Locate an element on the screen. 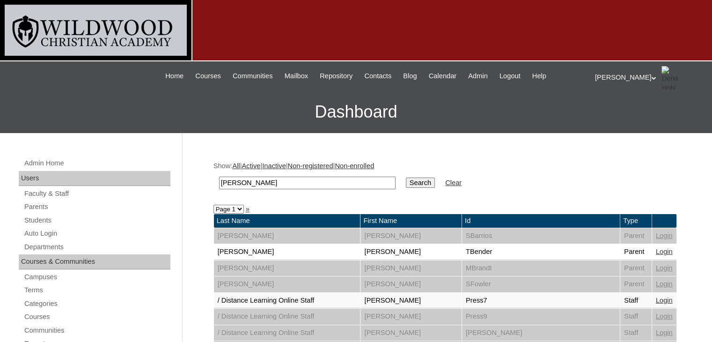 This screenshot has height=342, width=712. a: Non-registered is located at coordinates (311, 166).